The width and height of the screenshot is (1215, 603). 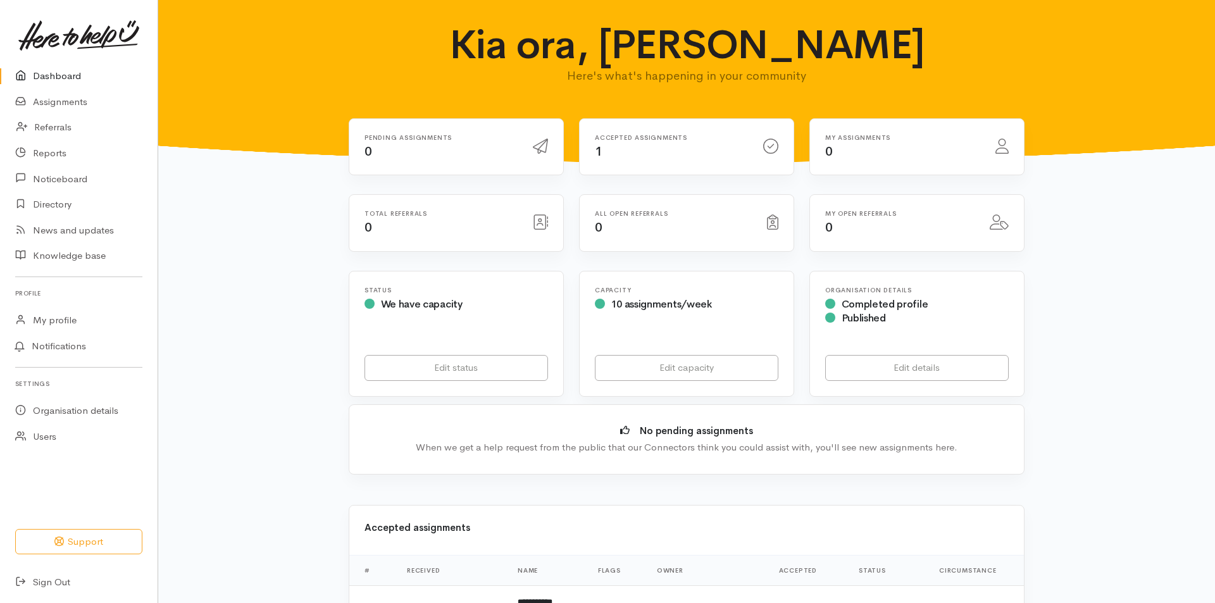 What do you see at coordinates (547, 571) in the screenshot?
I see `th: Name` at bounding box center [547, 571].